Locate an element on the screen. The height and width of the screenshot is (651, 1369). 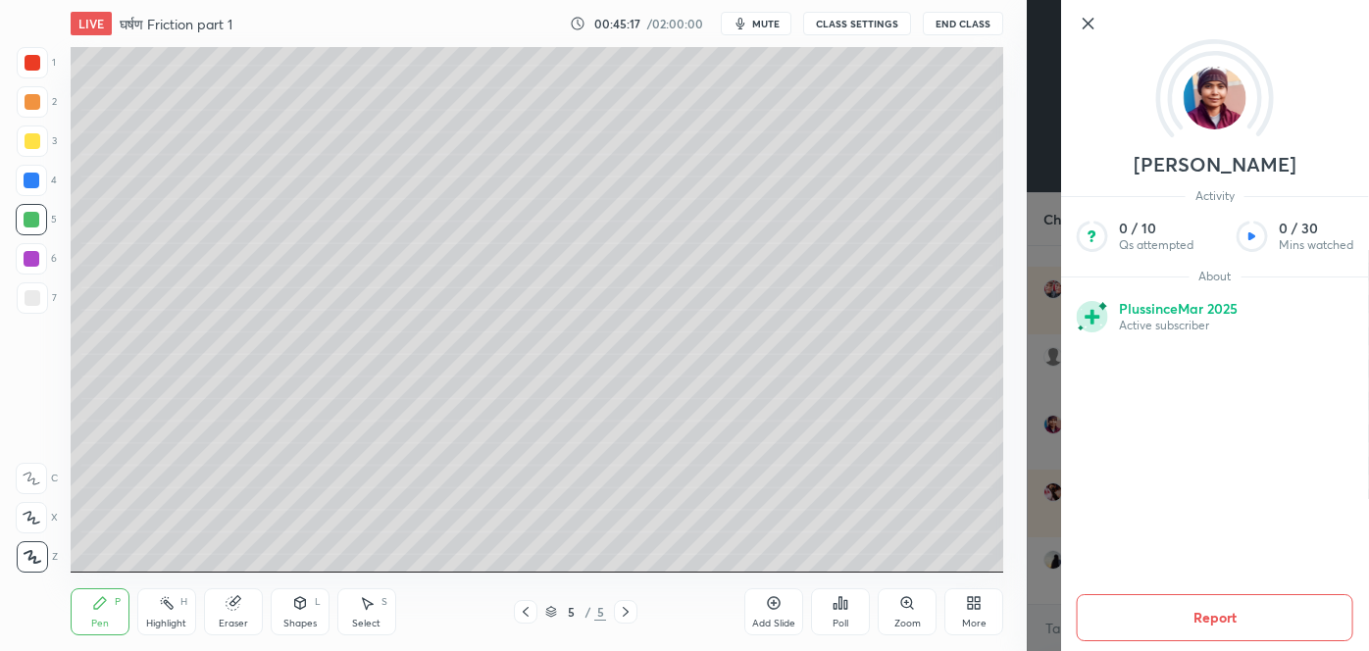
div: Pen is located at coordinates (100, 624).